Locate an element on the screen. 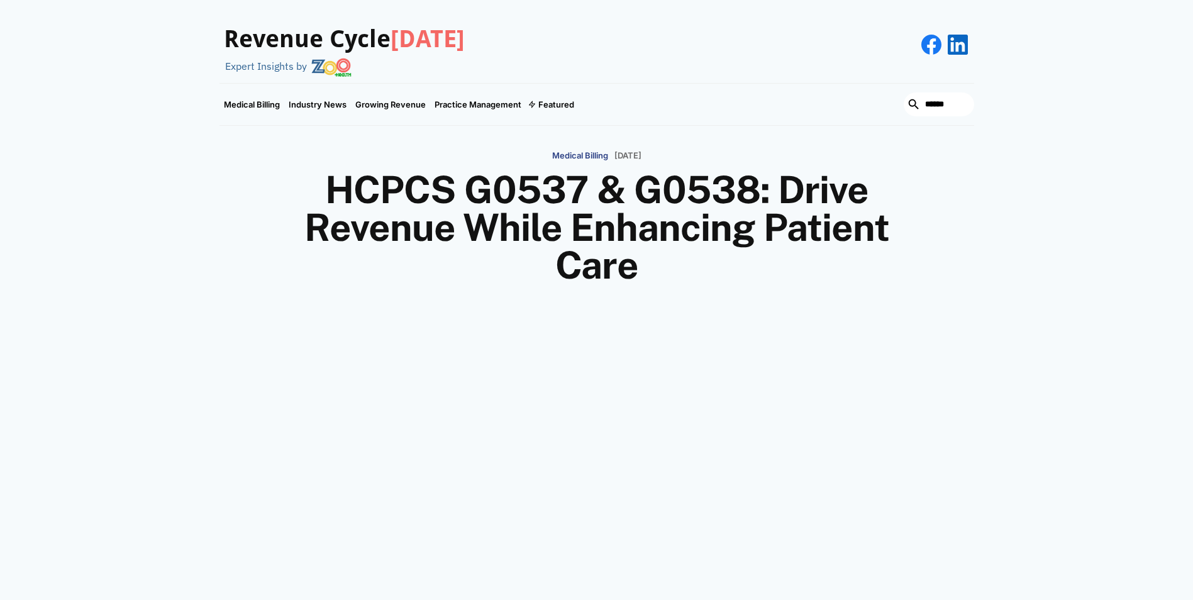 Image resolution: width=1193 pixels, height=600 pixels. a: Practice Management is located at coordinates (478, 104).